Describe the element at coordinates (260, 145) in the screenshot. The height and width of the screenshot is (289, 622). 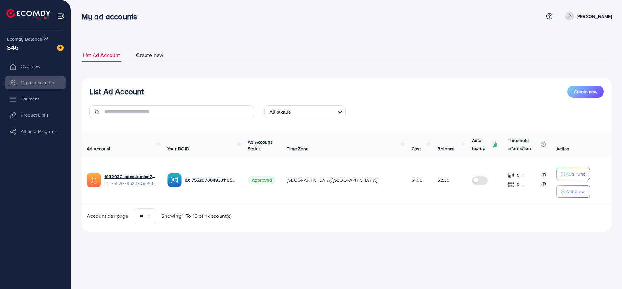
I see `span: Ad Account Status` at that location.